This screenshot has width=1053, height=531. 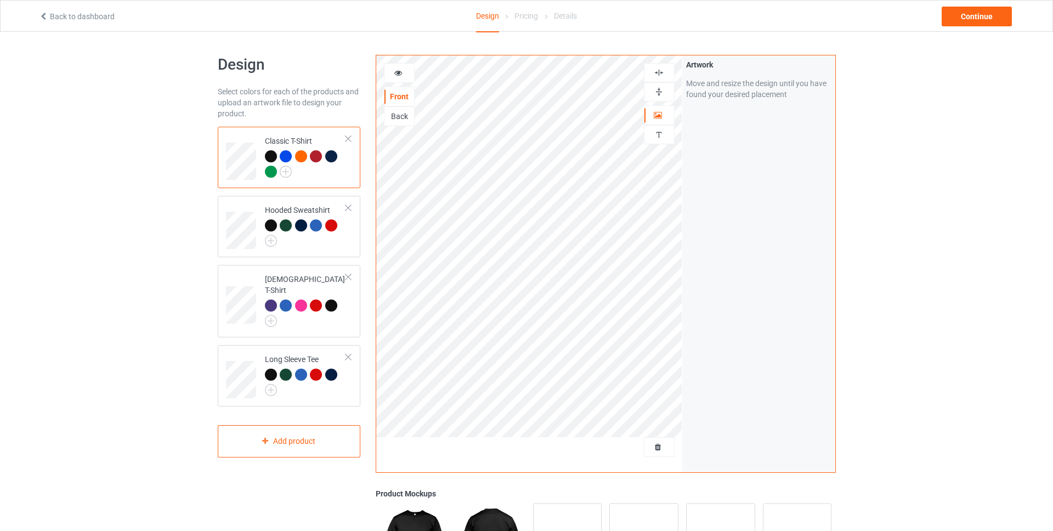 I want to click on div: Add product, so click(x=289, y=441).